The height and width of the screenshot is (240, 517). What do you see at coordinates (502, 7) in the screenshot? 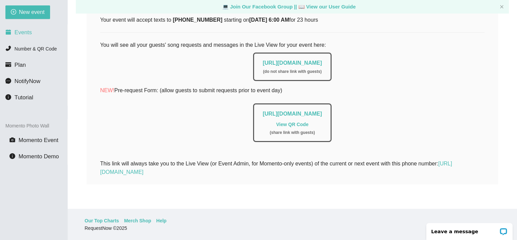
I see `button: close` at bounding box center [502, 7].